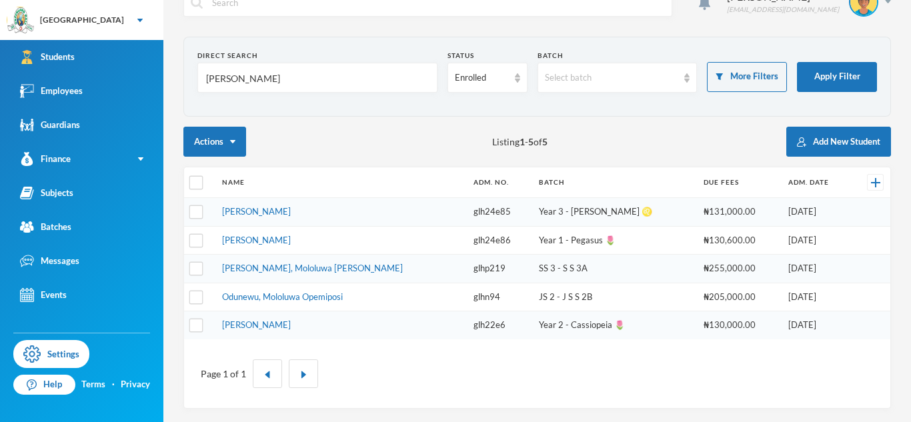 Image resolution: width=911 pixels, height=422 pixels. Describe the element at coordinates (21, 21) in the screenshot. I see `img: logo` at that location.